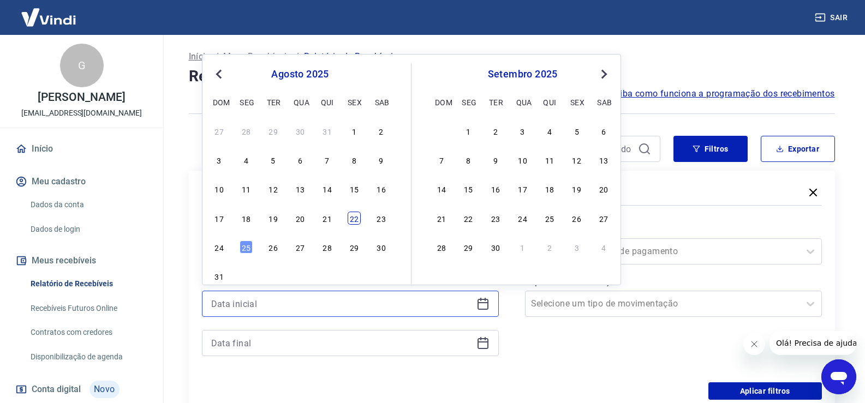  What do you see at coordinates (604, 74) in the screenshot?
I see `button: Next Month` at bounding box center [604, 74].